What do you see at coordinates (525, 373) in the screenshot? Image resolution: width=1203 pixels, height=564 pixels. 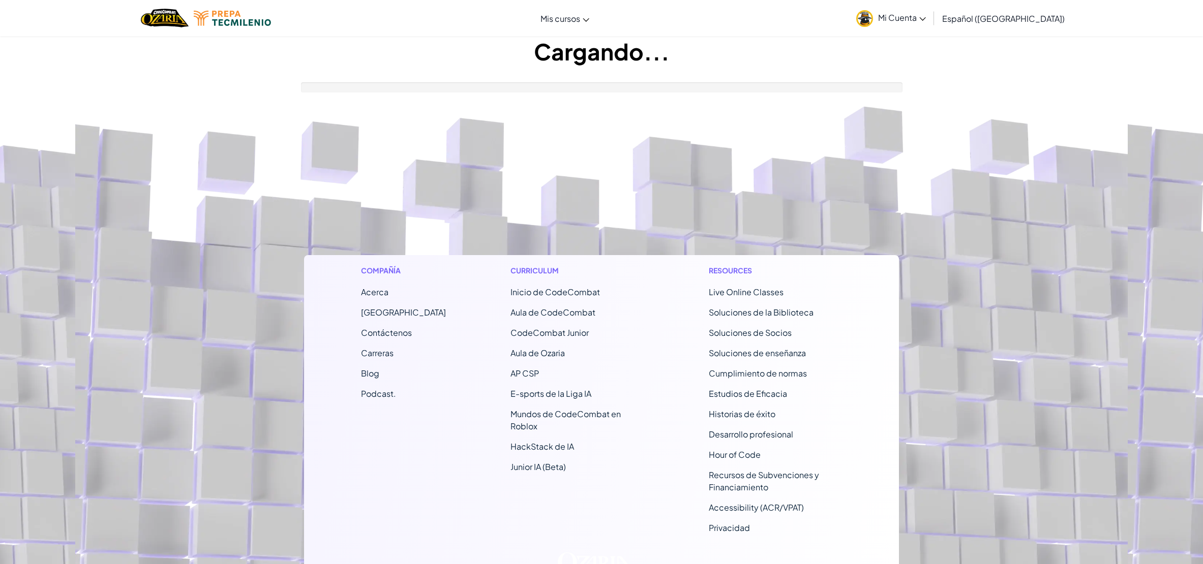 I see `a: AP CSP` at bounding box center [525, 373].